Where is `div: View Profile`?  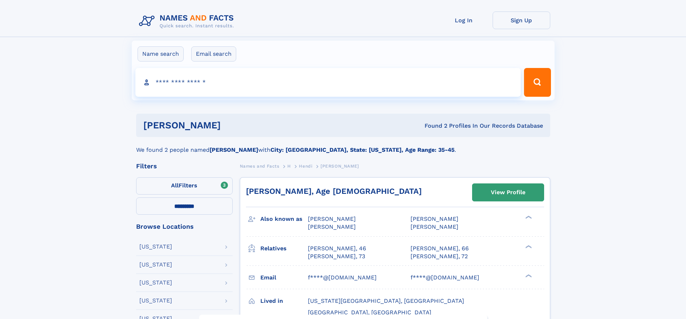
div: View Profile is located at coordinates (508, 193).